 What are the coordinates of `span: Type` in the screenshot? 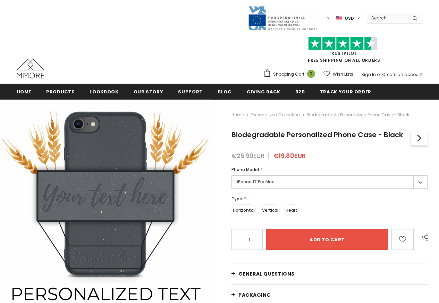 It's located at (237, 199).